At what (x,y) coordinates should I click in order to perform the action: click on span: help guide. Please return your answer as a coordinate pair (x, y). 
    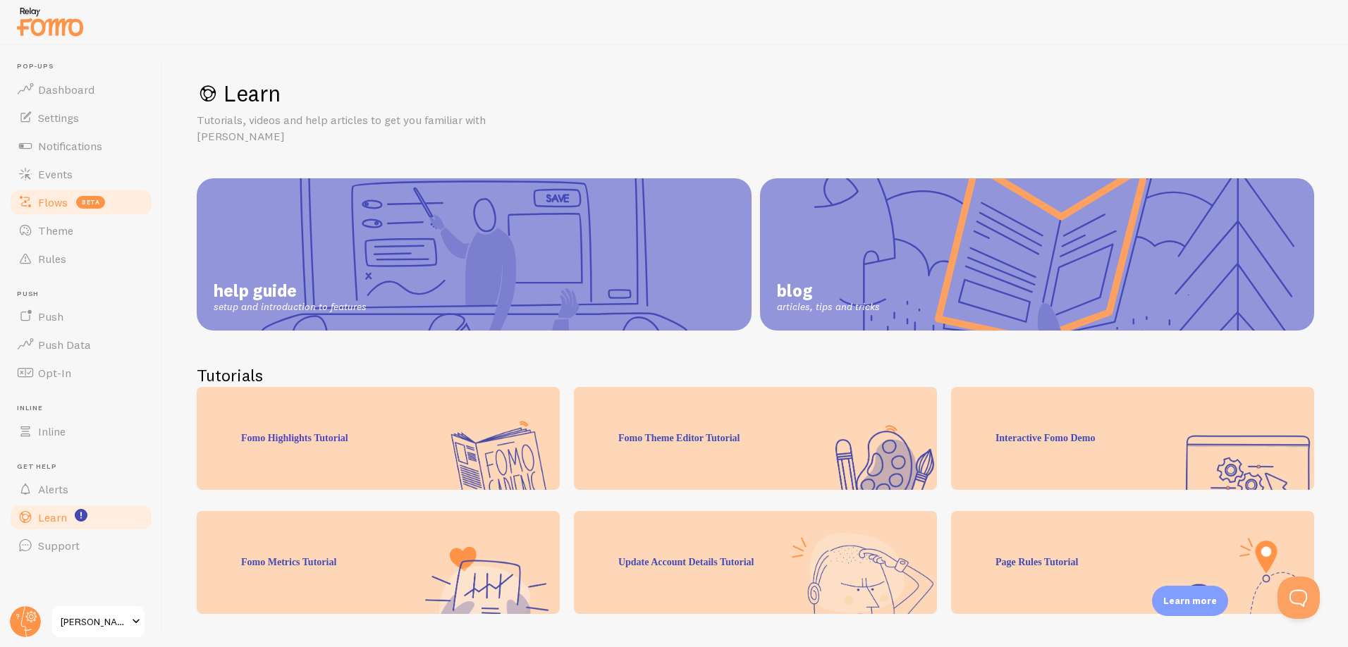
    Looking at the image, I should click on (290, 290).